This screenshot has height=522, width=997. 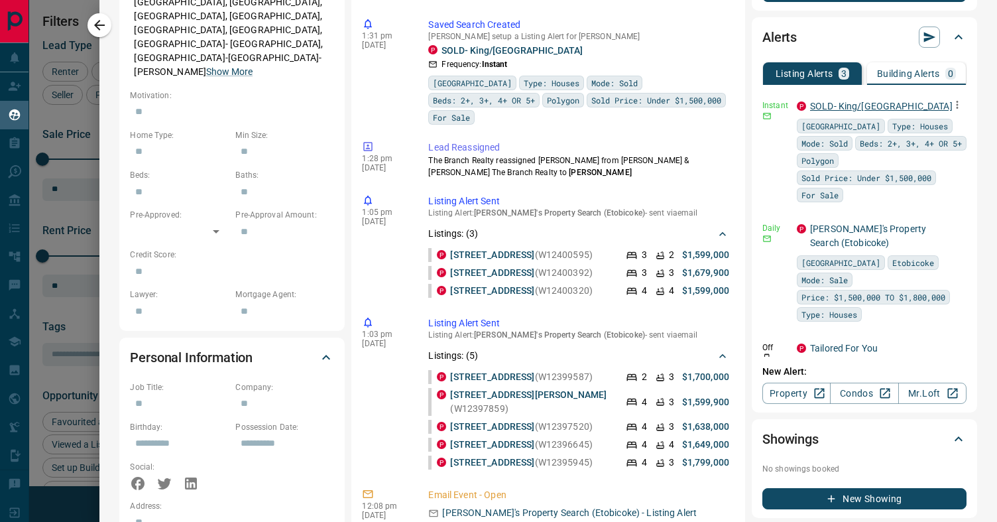 I want to click on p: (W12399587), so click(x=521, y=377).